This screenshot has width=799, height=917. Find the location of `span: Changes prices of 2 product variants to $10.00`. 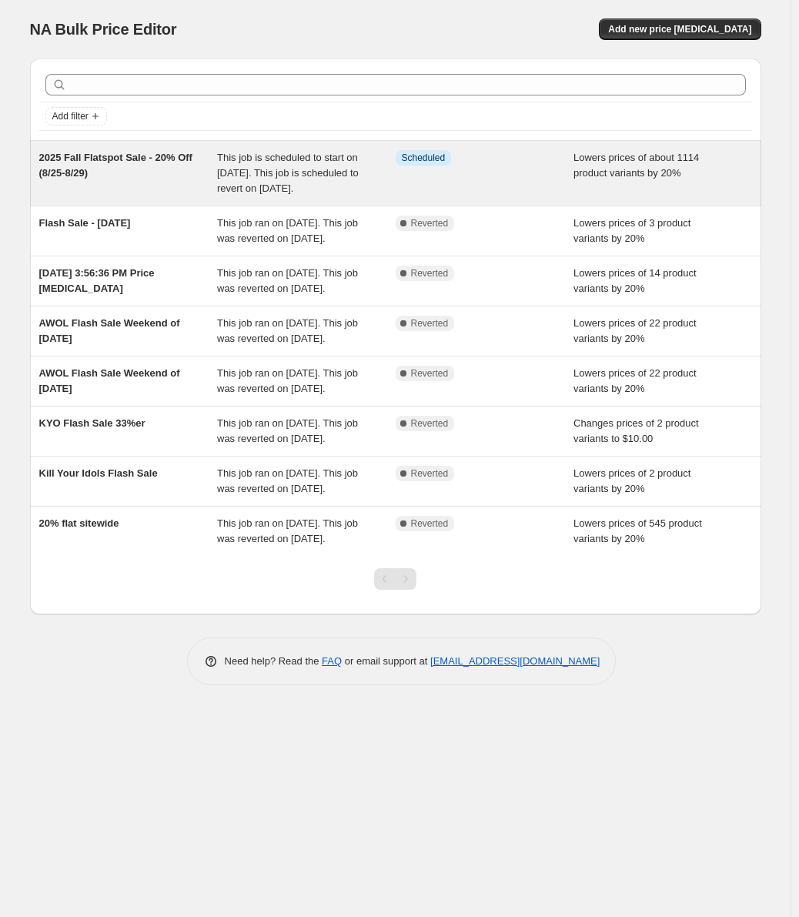

span: Changes prices of 2 product variants to $10.00 is located at coordinates (636, 431).